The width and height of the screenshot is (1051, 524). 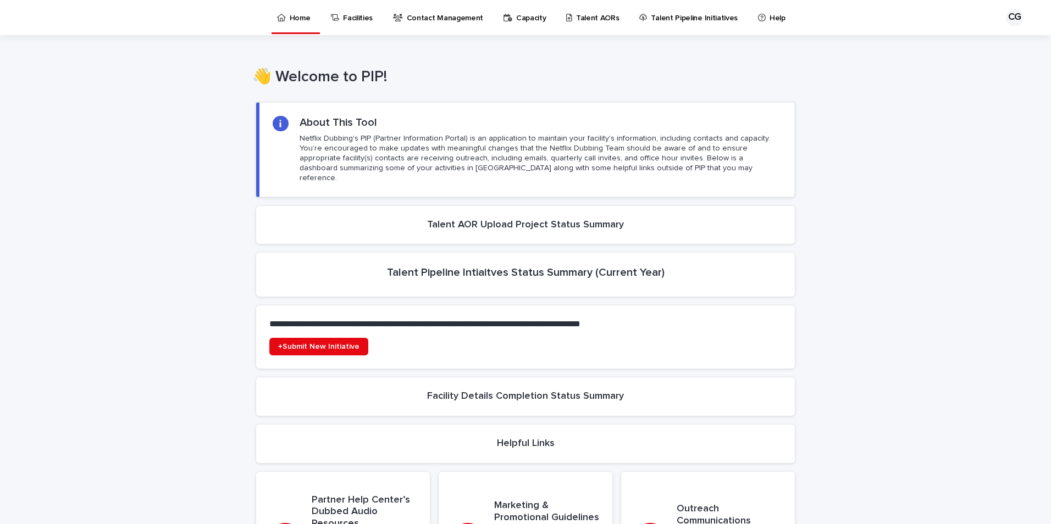 I want to click on h2: Talent AOR Upload Project Status Summary, so click(x=525, y=225).